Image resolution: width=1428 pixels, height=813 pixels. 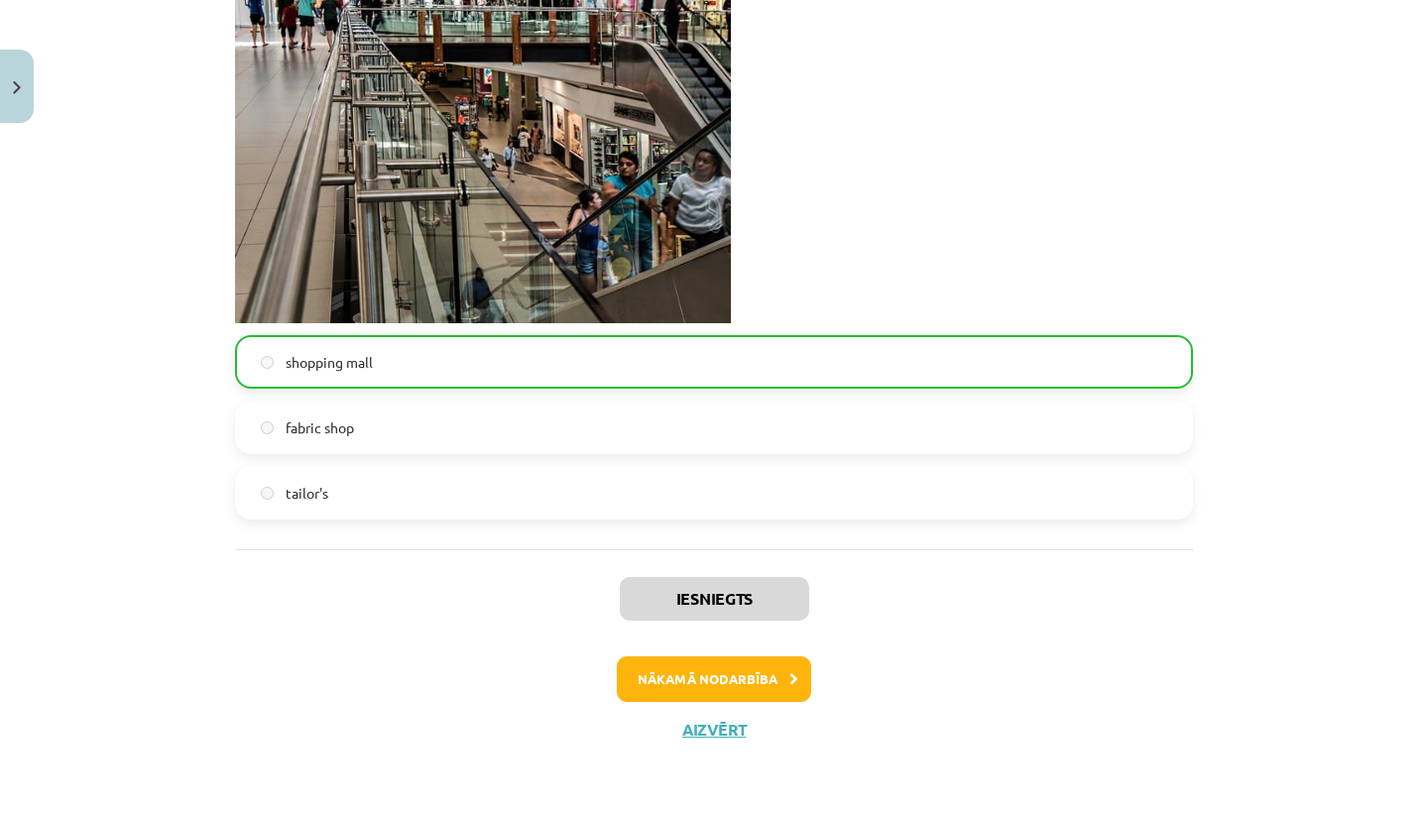 What do you see at coordinates (714, 679) in the screenshot?
I see `button: Nākamā nodarbība` at bounding box center [714, 679].